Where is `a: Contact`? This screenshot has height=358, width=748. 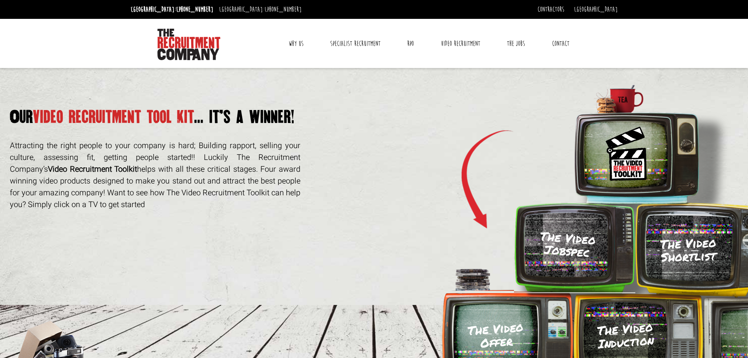
a: Contact is located at coordinates (561, 44).